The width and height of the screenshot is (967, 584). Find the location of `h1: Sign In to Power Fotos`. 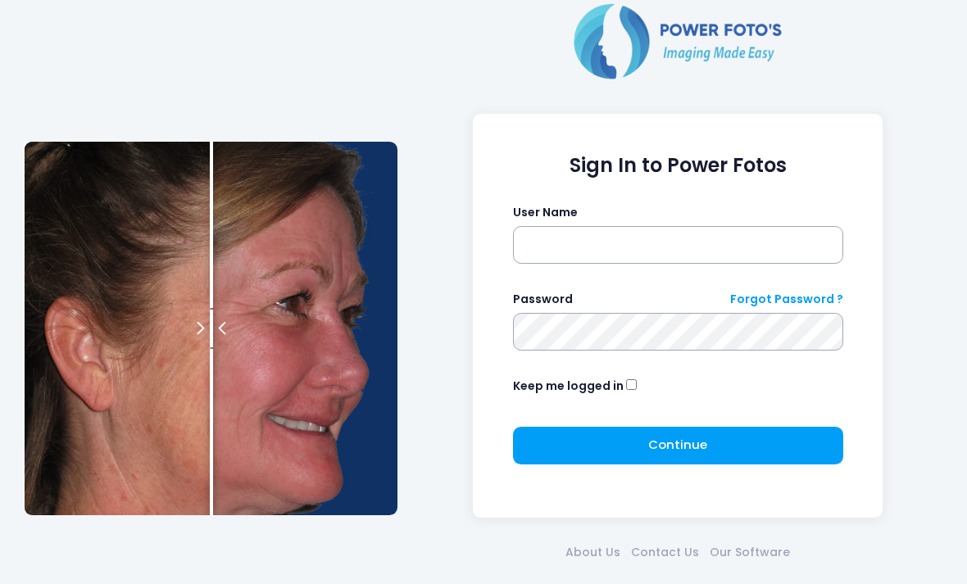

h1: Sign In to Power Fotos is located at coordinates (678, 166).